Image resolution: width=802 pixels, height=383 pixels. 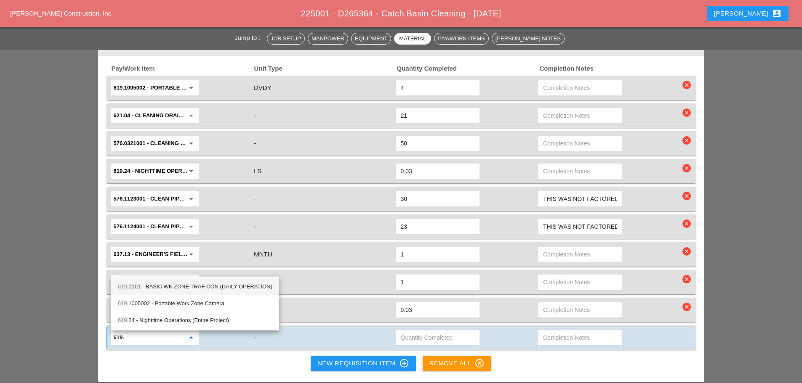 I want to click on div: 0101 - BASIC WK ZONE TRAF CON (DAILY OPERATION), so click(x=195, y=287).